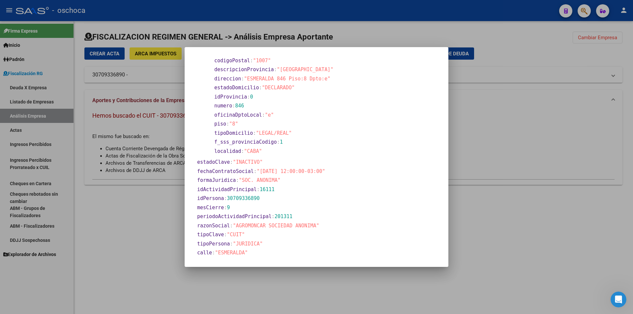 The image size is (633, 314). I want to click on span: idProvincia, so click(231, 97).